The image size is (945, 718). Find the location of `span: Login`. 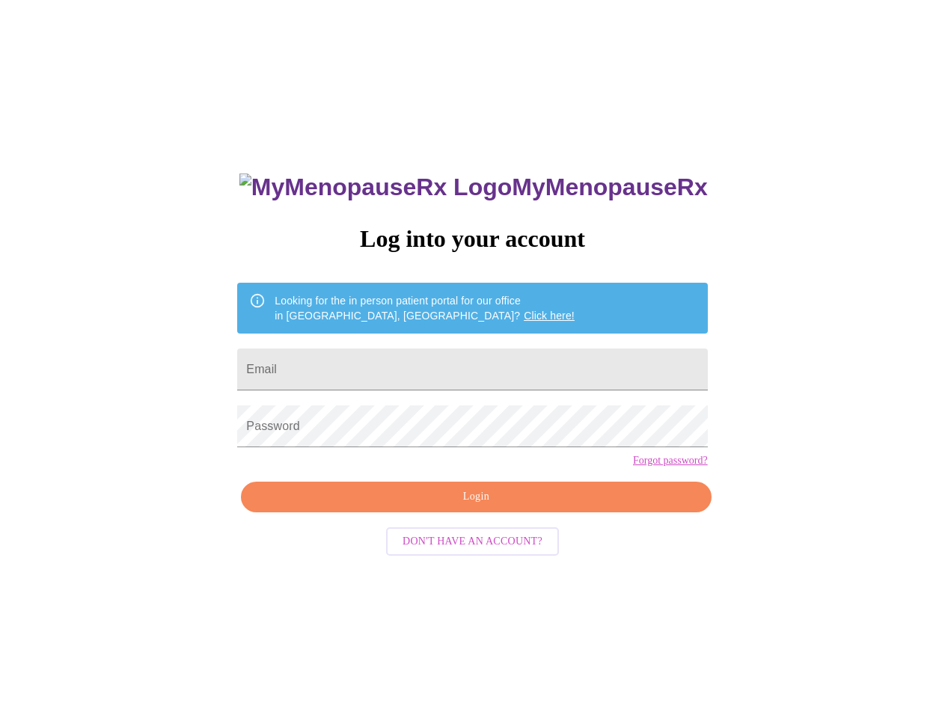

span: Login is located at coordinates (476, 497).